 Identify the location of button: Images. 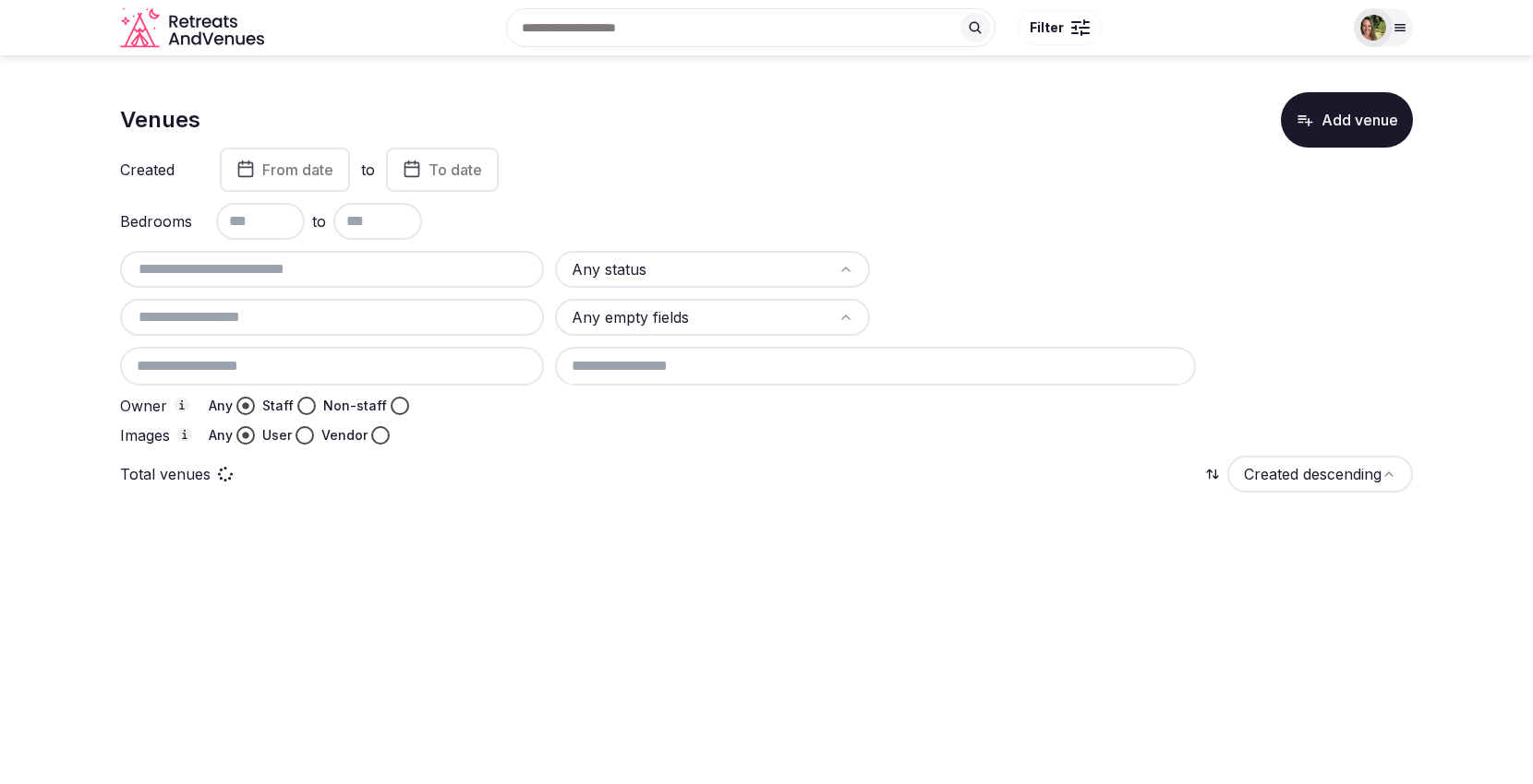
(185, 434).